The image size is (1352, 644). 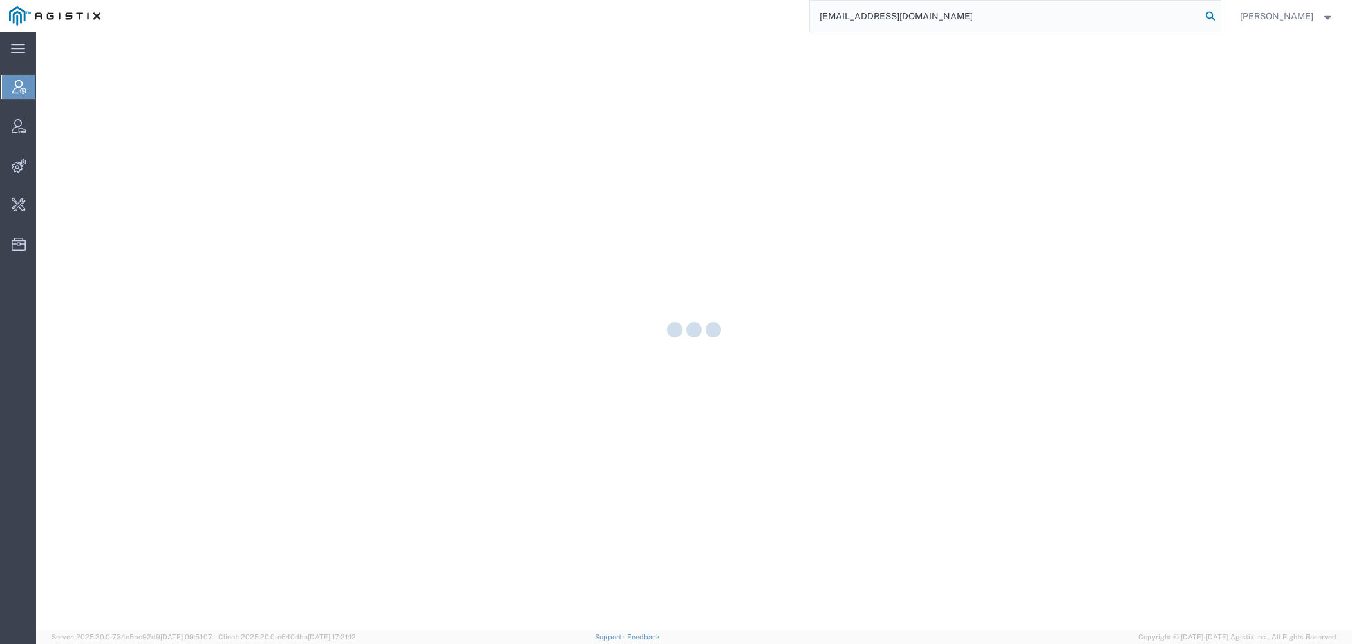 I want to click on a: Feedback, so click(x=643, y=637).